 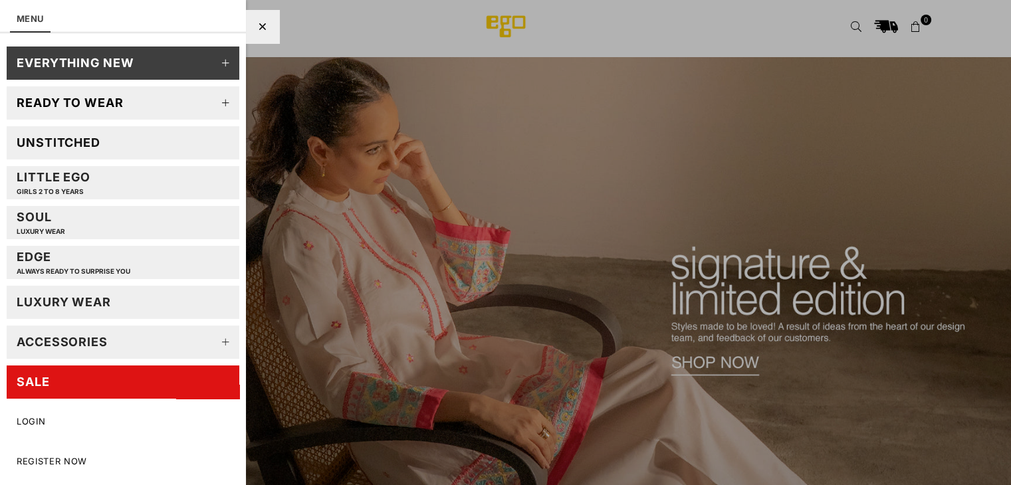 I want to click on a: MENU, so click(x=30, y=19).